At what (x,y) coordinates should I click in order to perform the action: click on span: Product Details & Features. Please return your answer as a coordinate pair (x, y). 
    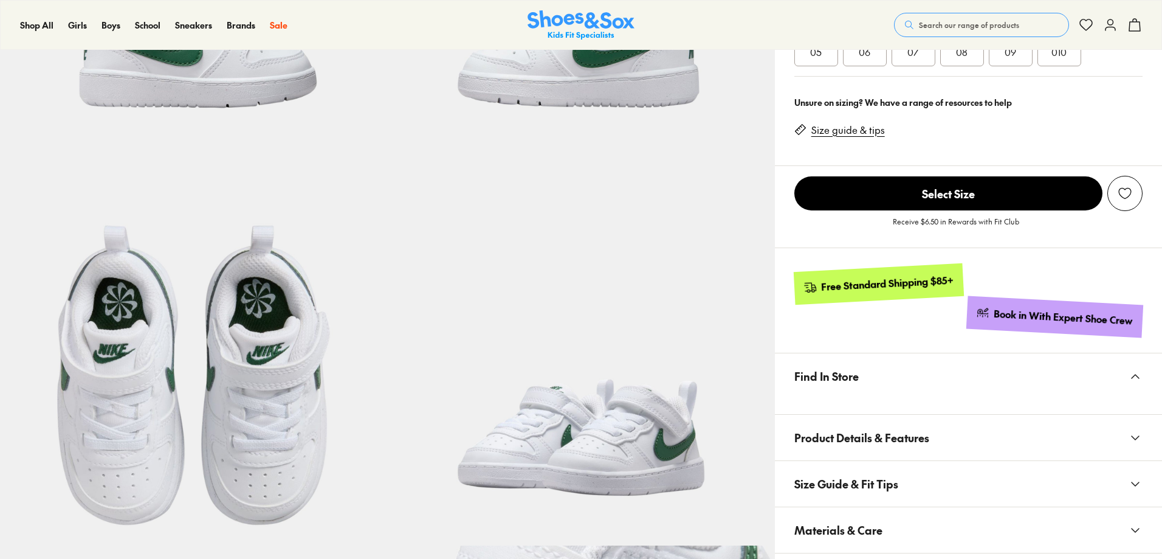
    Looking at the image, I should click on (862, 437).